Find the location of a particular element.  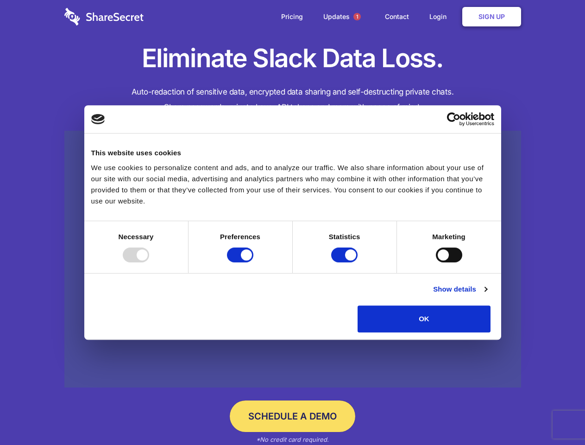

a: Login is located at coordinates (440, 17).